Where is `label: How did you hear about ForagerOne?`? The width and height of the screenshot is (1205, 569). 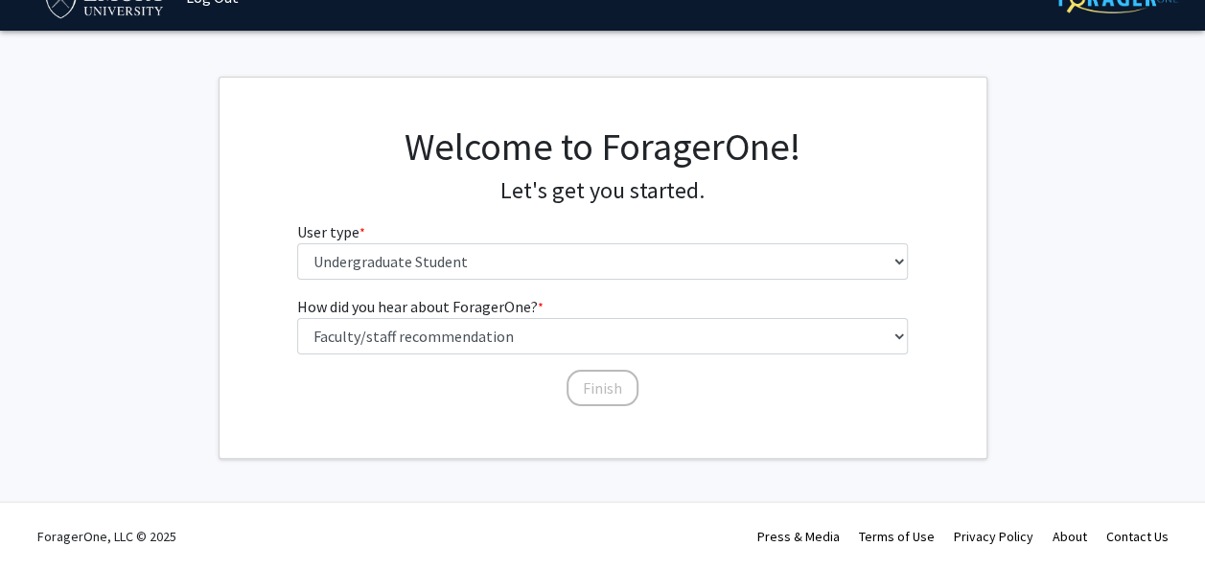
label: How did you hear about ForagerOne? is located at coordinates (420, 307).